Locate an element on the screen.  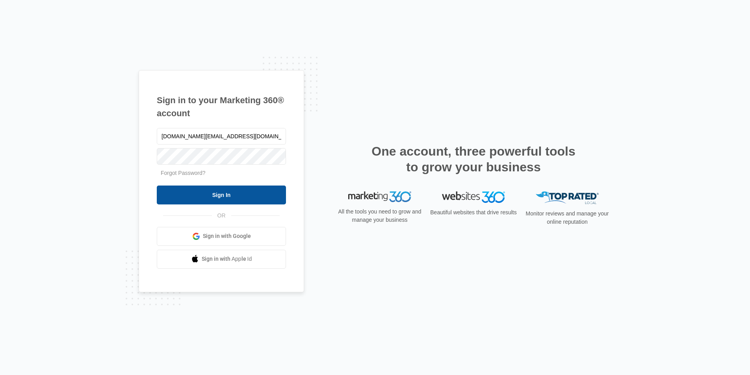
img: Top Rated Local is located at coordinates (567, 198).